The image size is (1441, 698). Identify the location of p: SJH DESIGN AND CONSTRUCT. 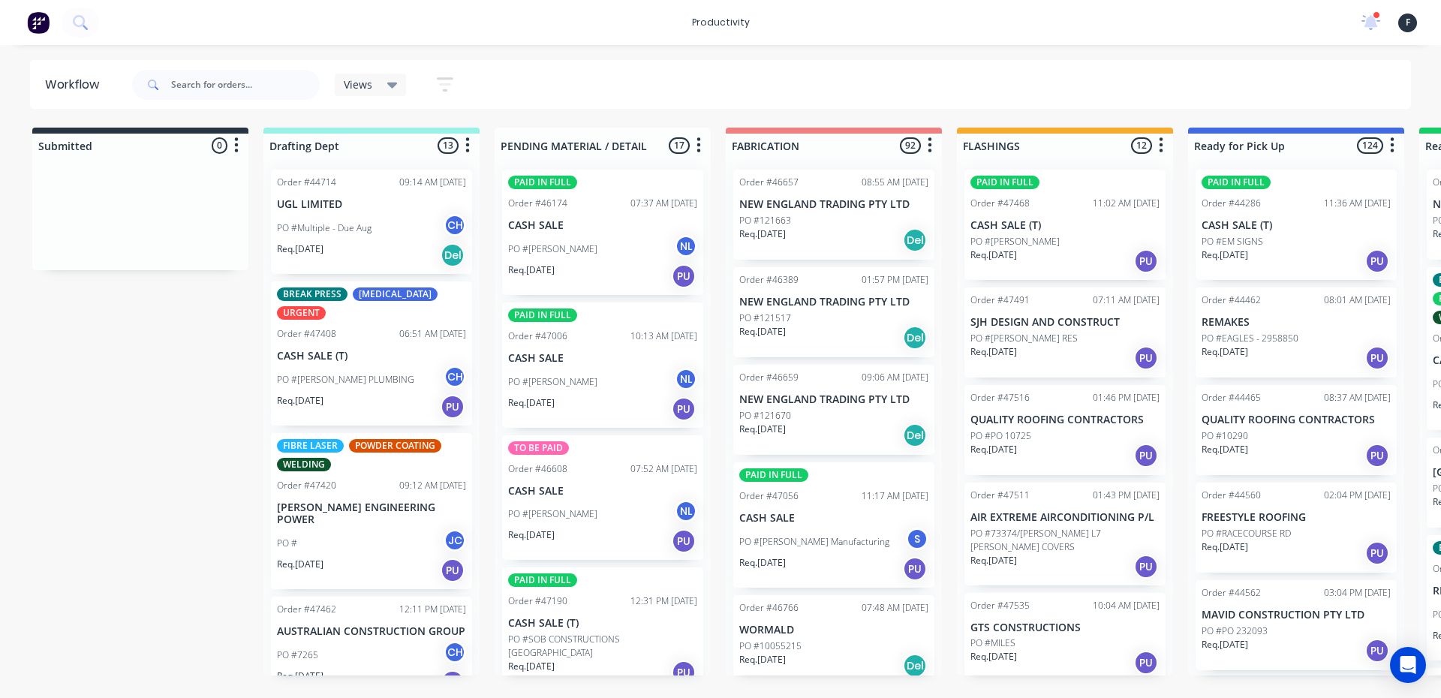
(1065, 322).